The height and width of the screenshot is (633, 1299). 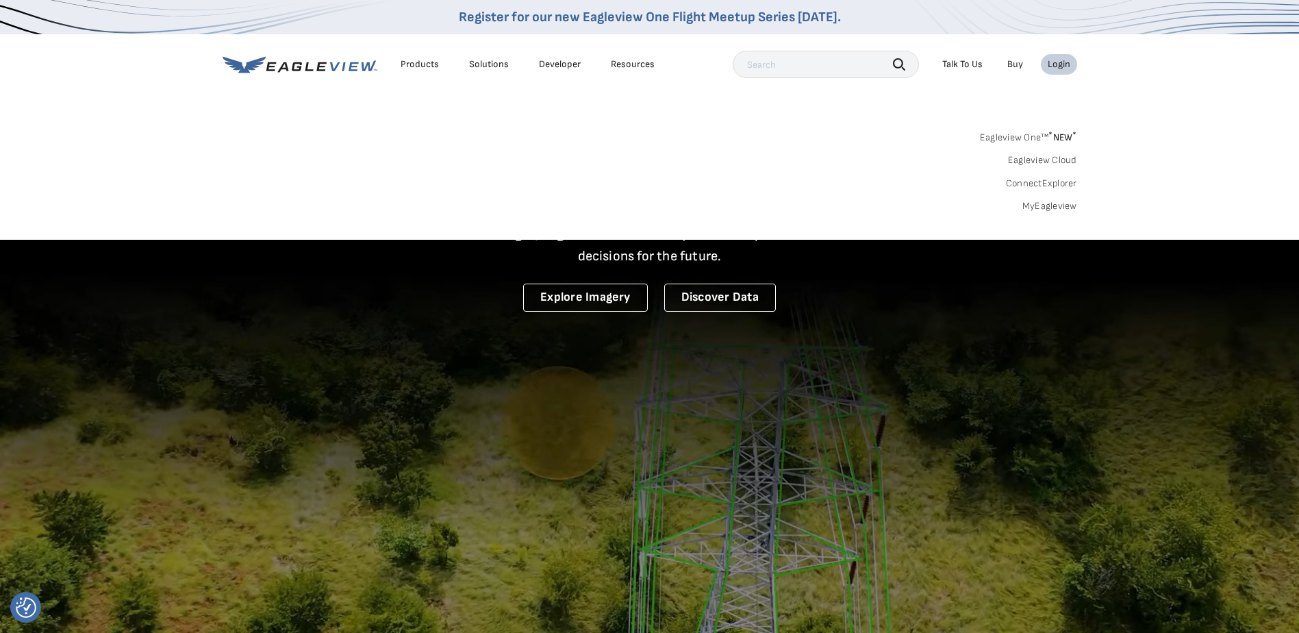 What do you see at coordinates (962, 64) in the screenshot?
I see `div: Talk To Us` at bounding box center [962, 64].